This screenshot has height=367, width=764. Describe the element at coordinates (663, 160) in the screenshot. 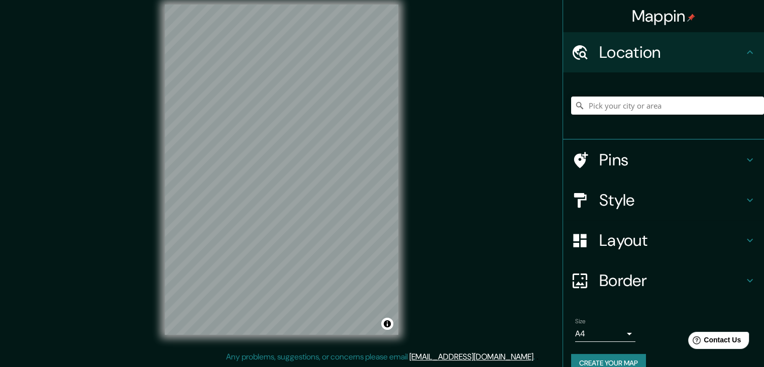

I see `div: Pins` at that location.